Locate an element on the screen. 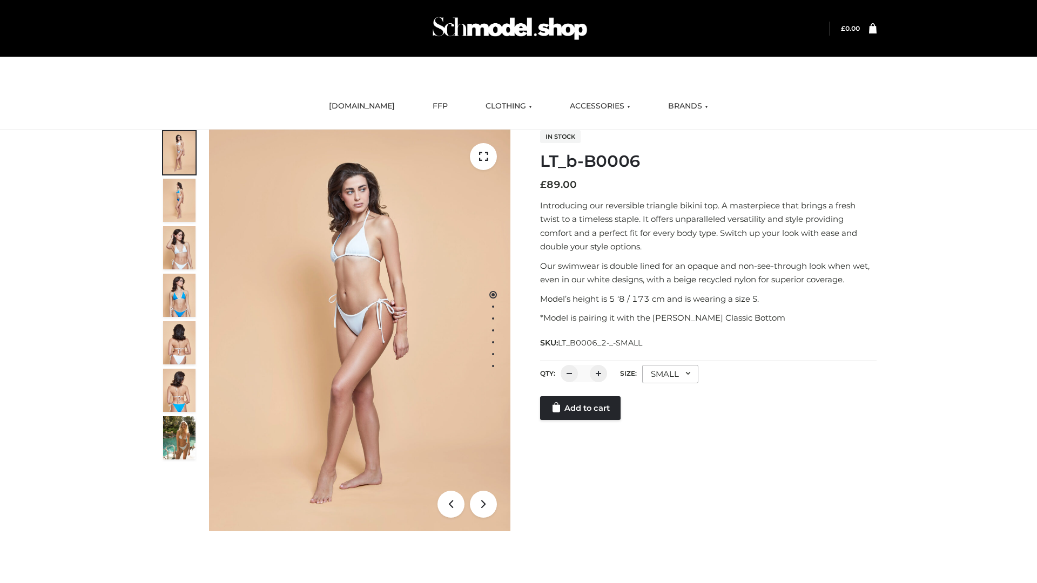  img: Schmodel Admin 964 is located at coordinates (510, 28).